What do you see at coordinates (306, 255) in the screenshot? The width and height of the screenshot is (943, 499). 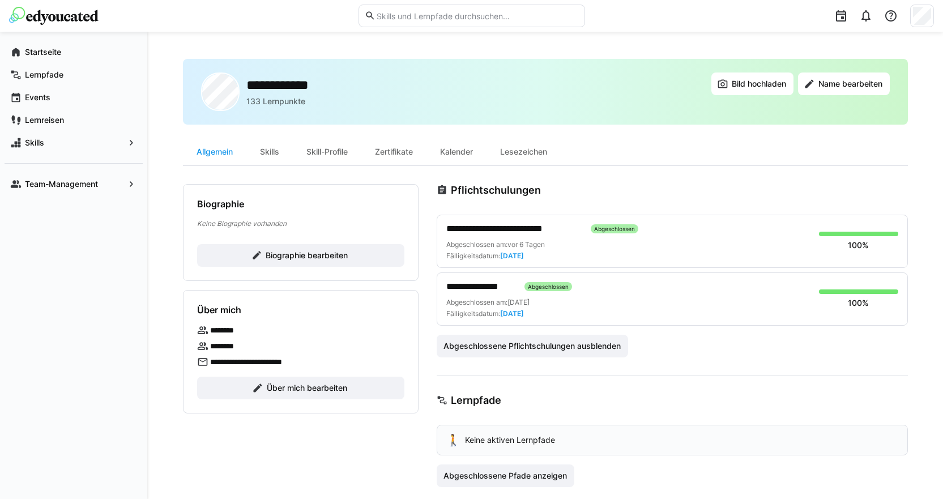 I see `span: Biographie bearbeiten` at bounding box center [306, 255].